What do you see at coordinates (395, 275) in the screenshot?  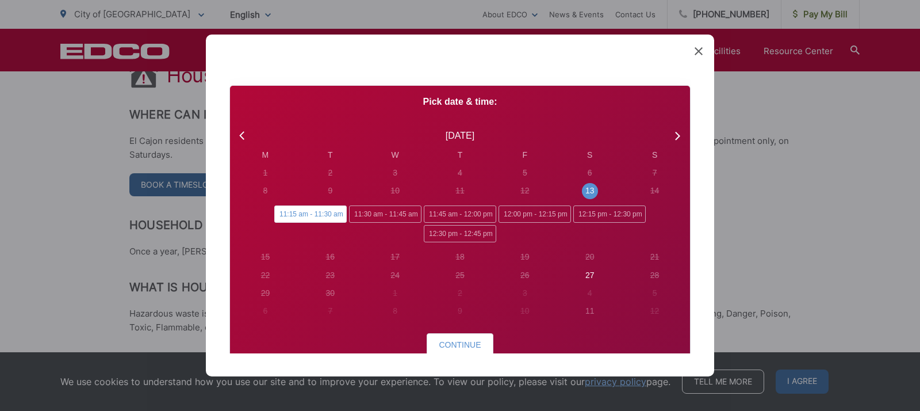 I see `div: 24` at bounding box center [395, 275].